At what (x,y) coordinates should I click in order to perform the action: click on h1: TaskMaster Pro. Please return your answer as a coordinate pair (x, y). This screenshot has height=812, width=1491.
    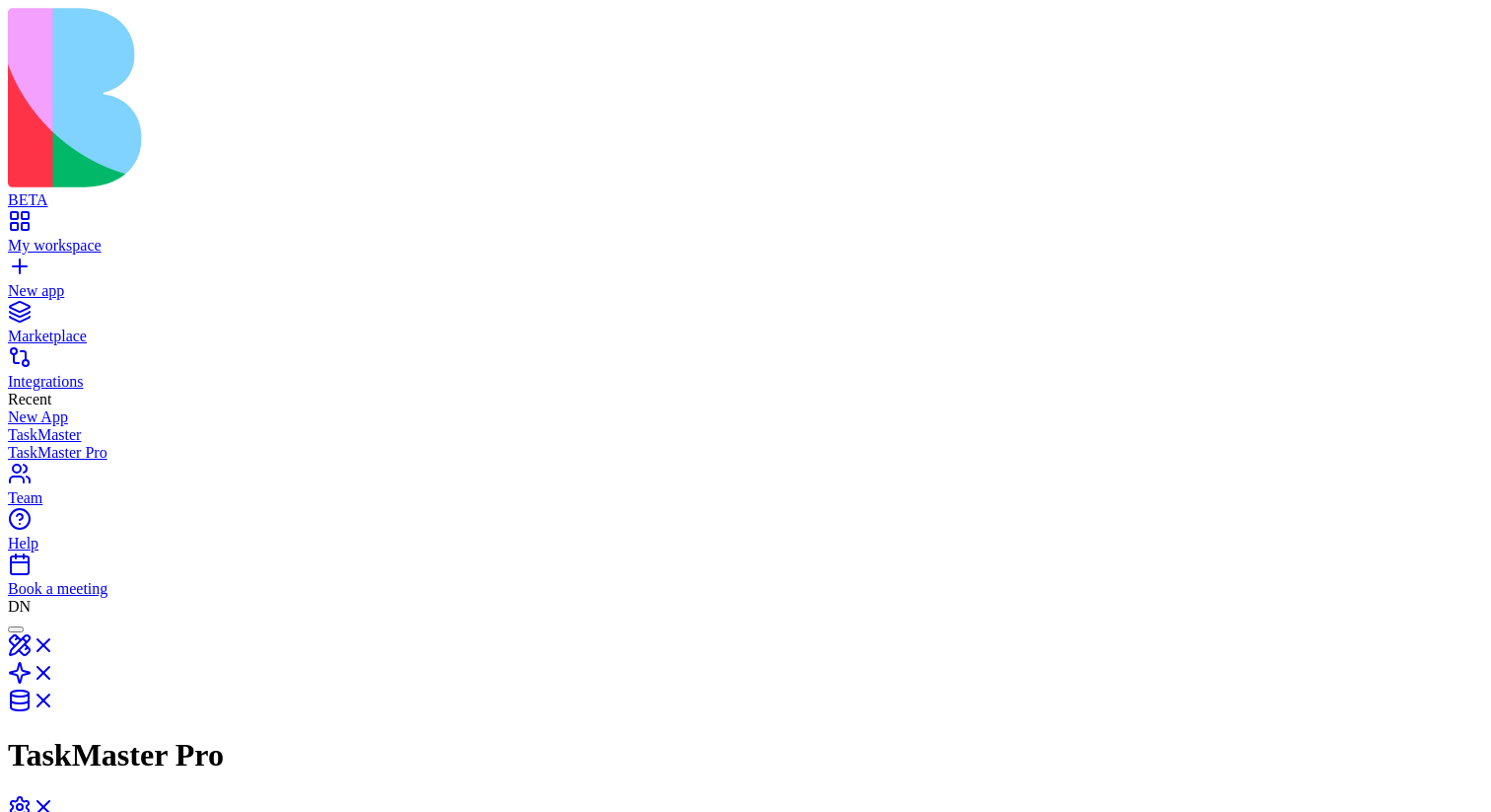
    Looking at the image, I should click on (746, 754).